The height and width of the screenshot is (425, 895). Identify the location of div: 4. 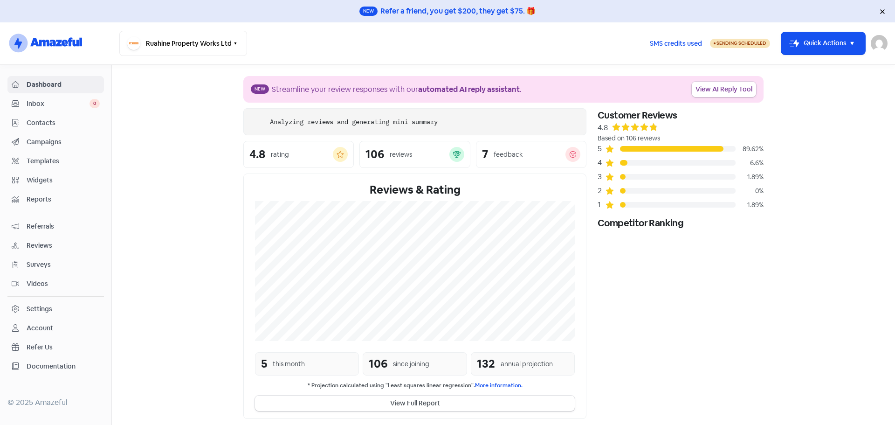
(602, 163).